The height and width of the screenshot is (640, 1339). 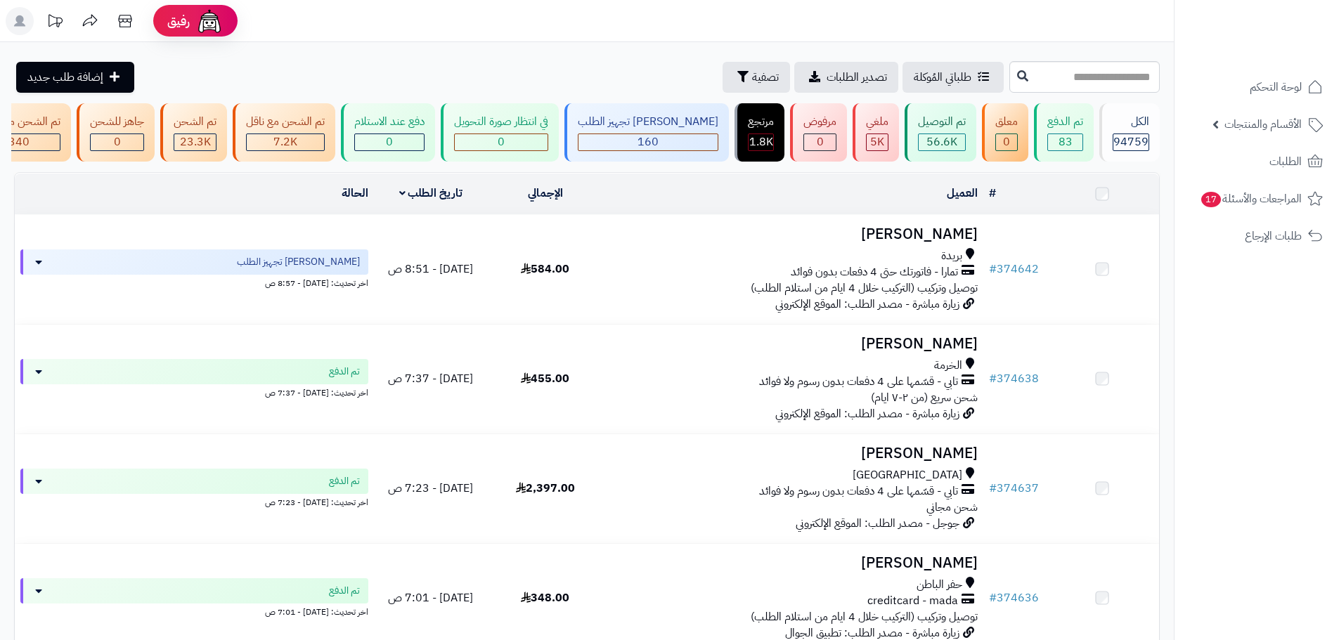 What do you see at coordinates (285, 142) in the screenshot?
I see `span: 7.2K` at bounding box center [285, 142].